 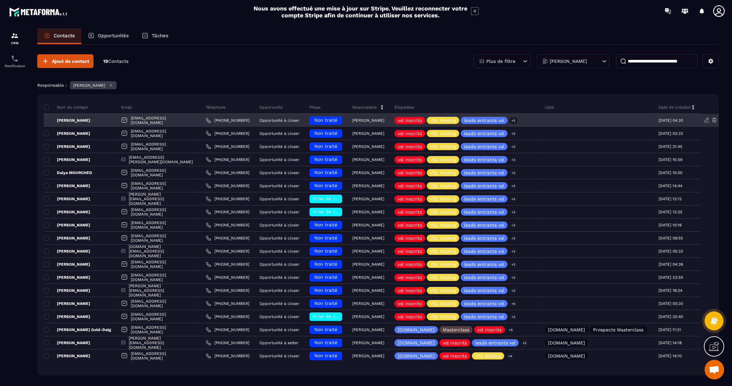 I want to click on p: Téléphone, so click(x=216, y=107).